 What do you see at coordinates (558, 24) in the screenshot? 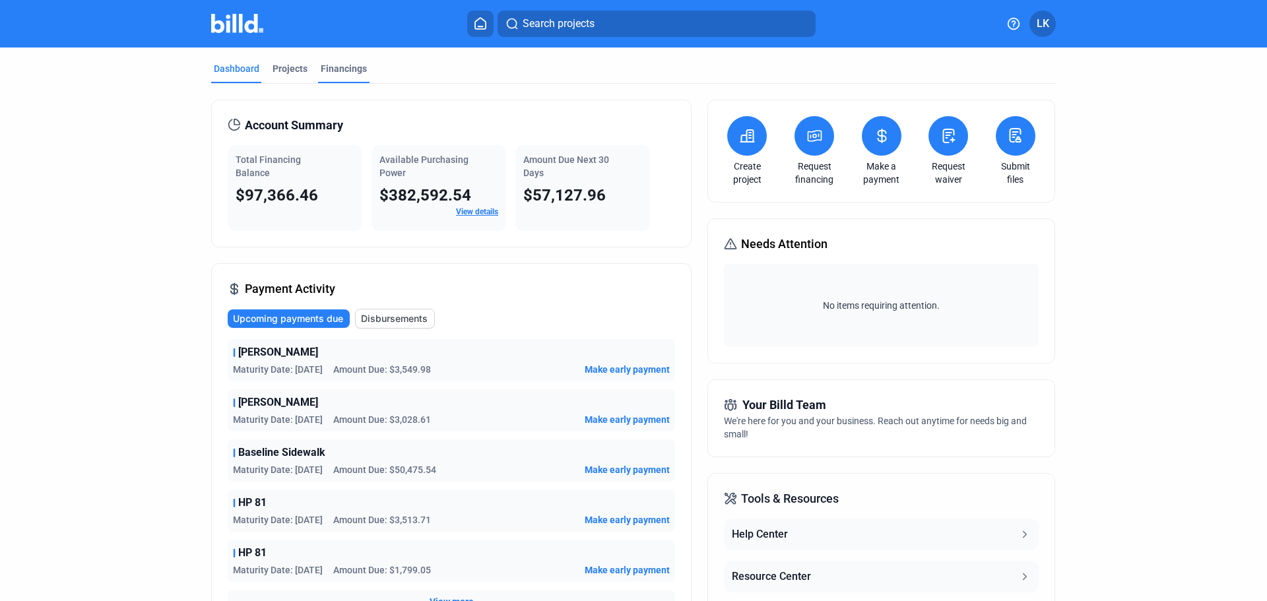
I see `span: Search projects` at bounding box center [558, 24].